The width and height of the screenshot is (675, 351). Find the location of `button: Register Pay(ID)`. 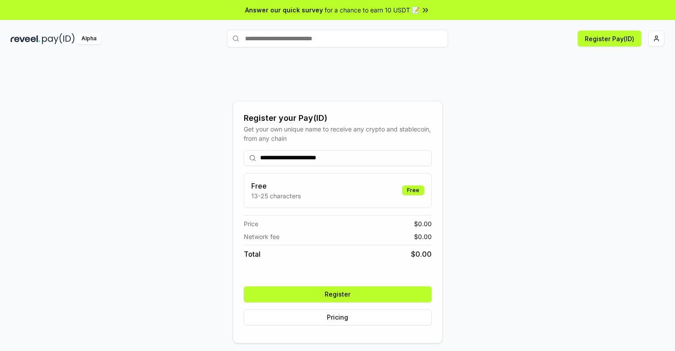

button: Register Pay(ID) is located at coordinates (609, 38).